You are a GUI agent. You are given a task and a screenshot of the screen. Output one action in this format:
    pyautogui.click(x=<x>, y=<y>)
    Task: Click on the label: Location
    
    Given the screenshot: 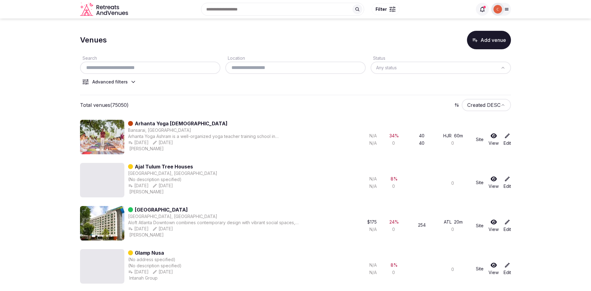 What is the action you would take?
    pyautogui.click(x=235, y=58)
    